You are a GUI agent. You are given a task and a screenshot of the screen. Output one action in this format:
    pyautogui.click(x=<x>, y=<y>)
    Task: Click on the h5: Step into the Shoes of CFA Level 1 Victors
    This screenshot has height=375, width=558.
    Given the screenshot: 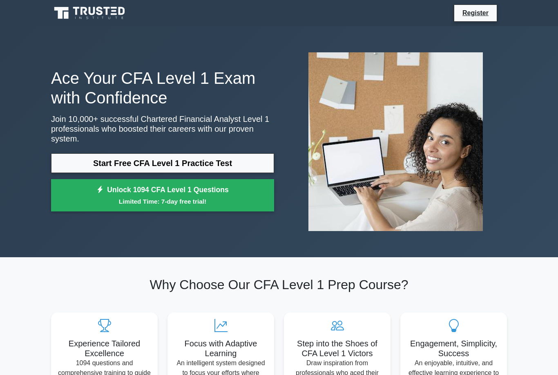 What is the action you would take?
    pyautogui.click(x=337, y=348)
    